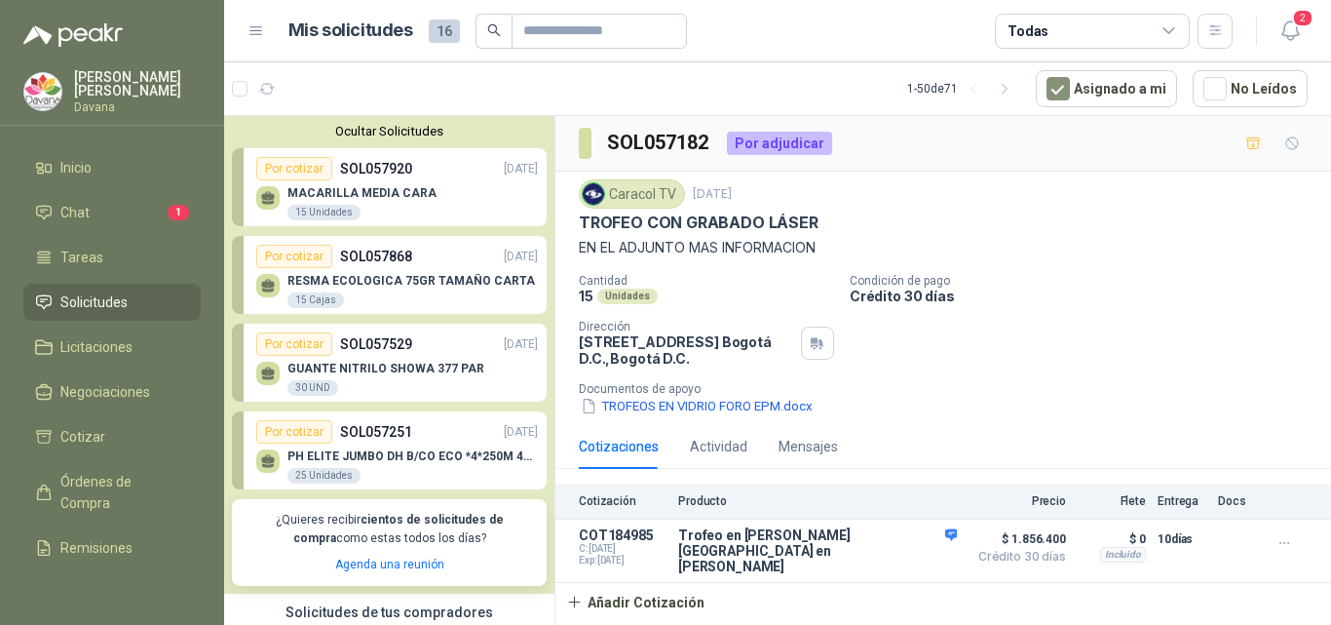 The image size is (1331, 625). What do you see at coordinates (112, 436) in the screenshot?
I see `a: Cotizar` at bounding box center [112, 436].